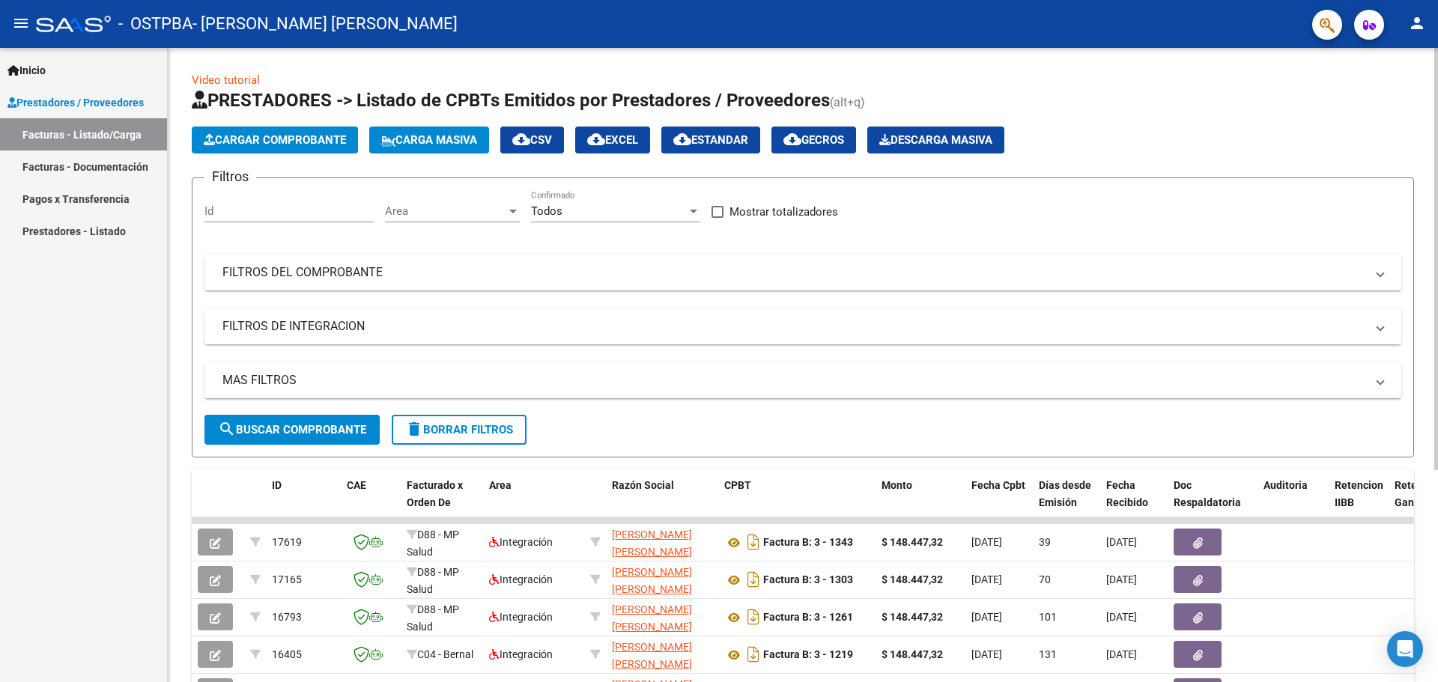 The image size is (1438, 682). I want to click on strong: Factura B: 3 - 1261, so click(808, 618).